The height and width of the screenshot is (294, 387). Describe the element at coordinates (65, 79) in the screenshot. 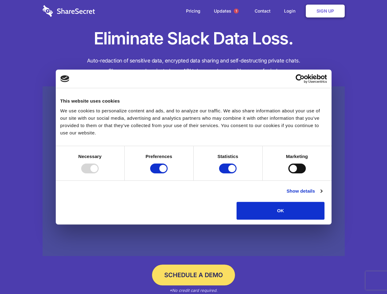

I see `img: logo` at that location.